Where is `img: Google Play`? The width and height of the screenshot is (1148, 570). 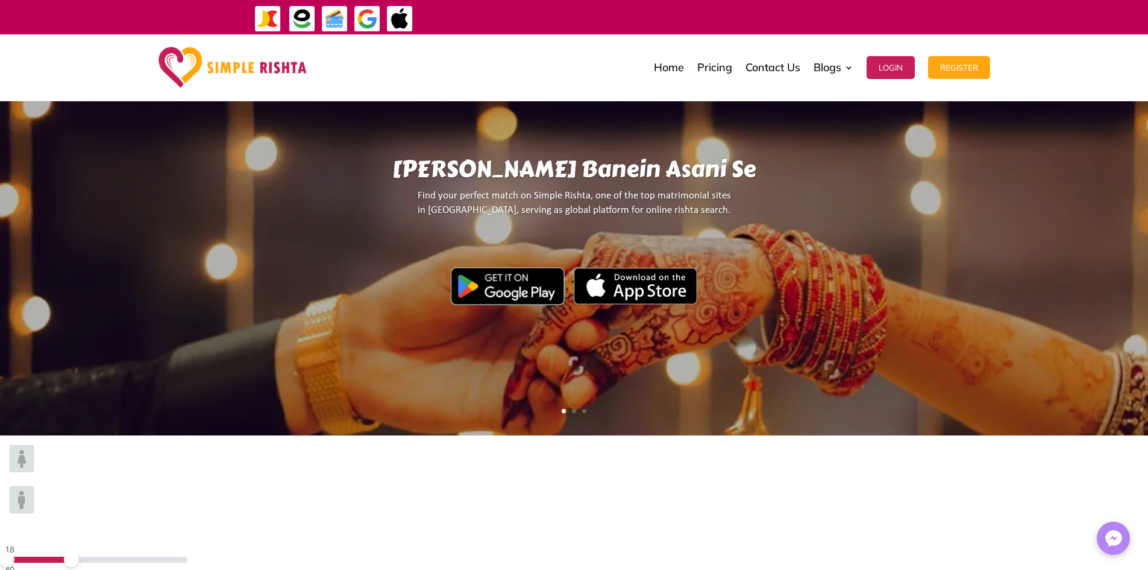
img: Google Play is located at coordinates (508, 286).